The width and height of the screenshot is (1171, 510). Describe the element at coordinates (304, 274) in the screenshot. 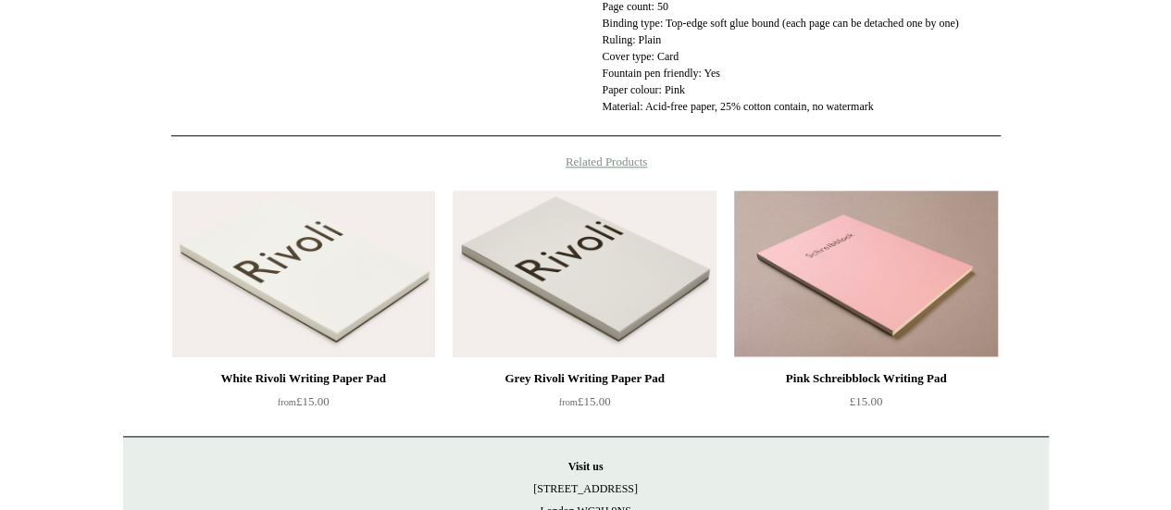

I see `a: White Rivoli Writing Paper Pad White Rivoli Writing Paper Pad` at that location.